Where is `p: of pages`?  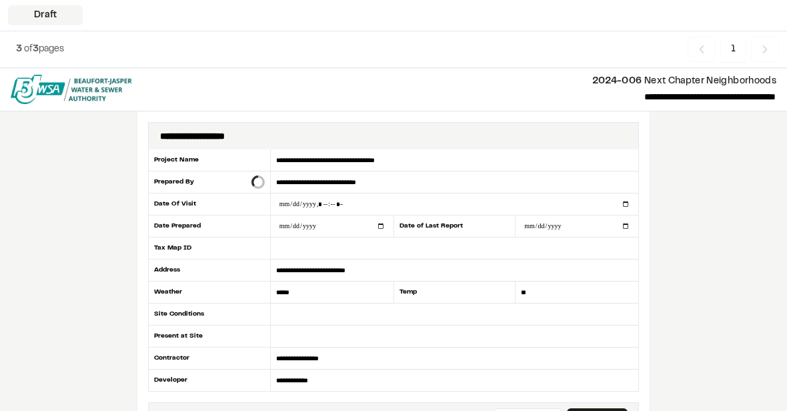 p: of pages is located at coordinates (40, 49).